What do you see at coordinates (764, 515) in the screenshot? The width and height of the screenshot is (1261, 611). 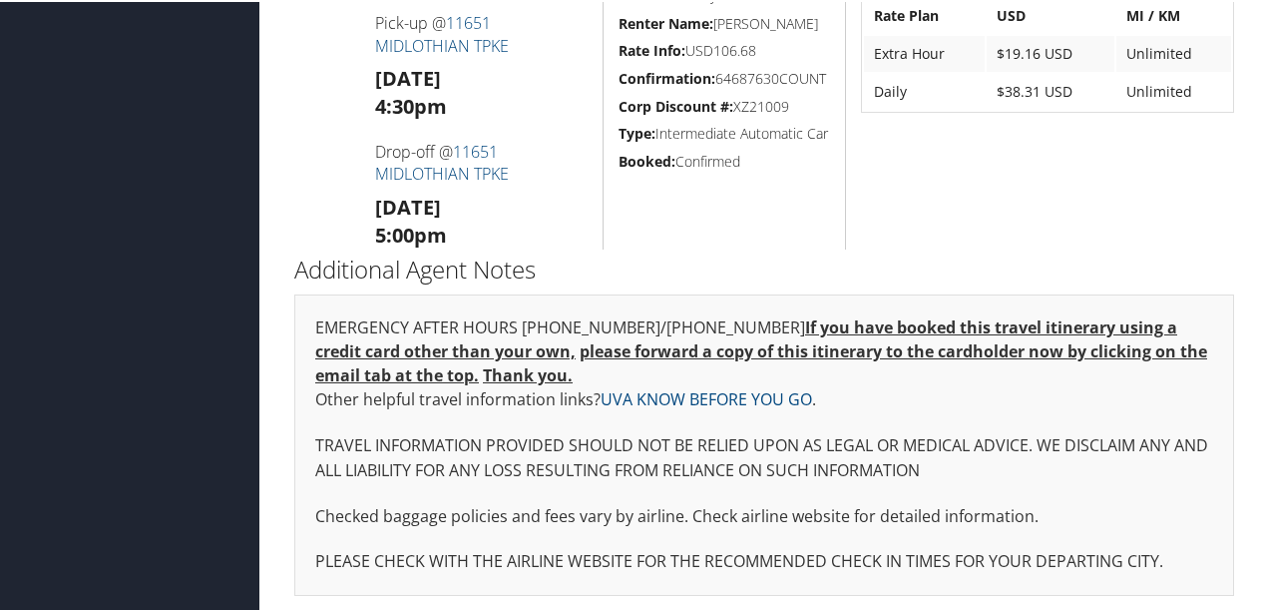 I see `p: Checked baggage policies and fees vary by airline. Check airline website for detailed information.` at bounding box center [764, 515].